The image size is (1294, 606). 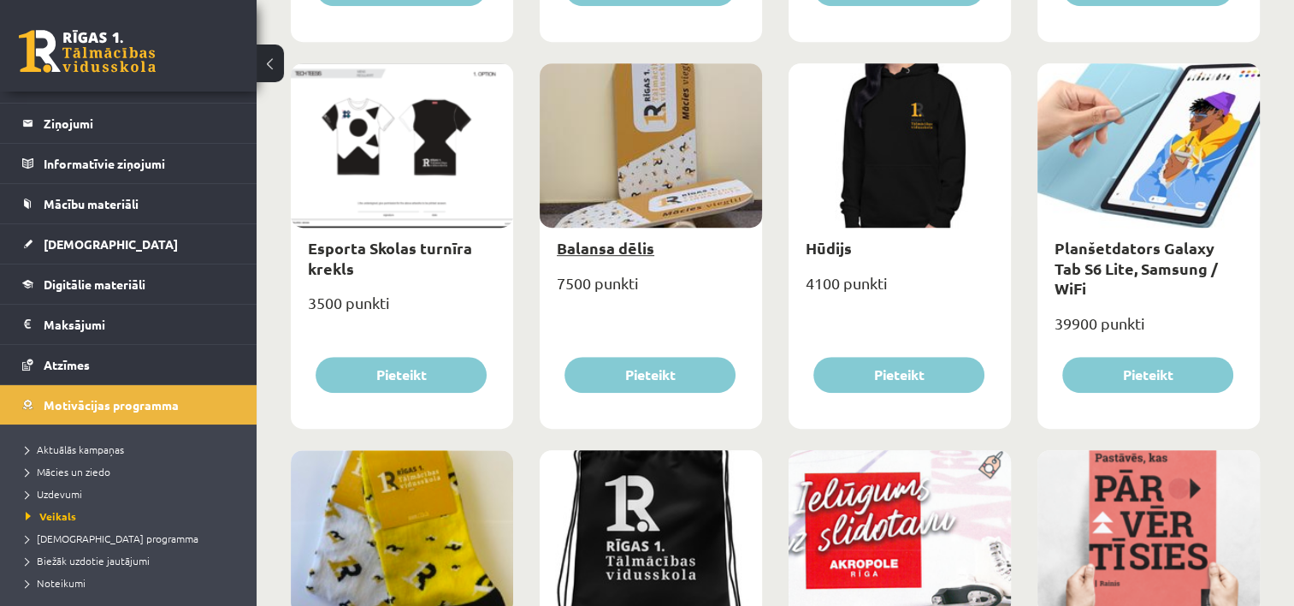 I want to click on a: Noteikumi, so click(x=133, y=583).